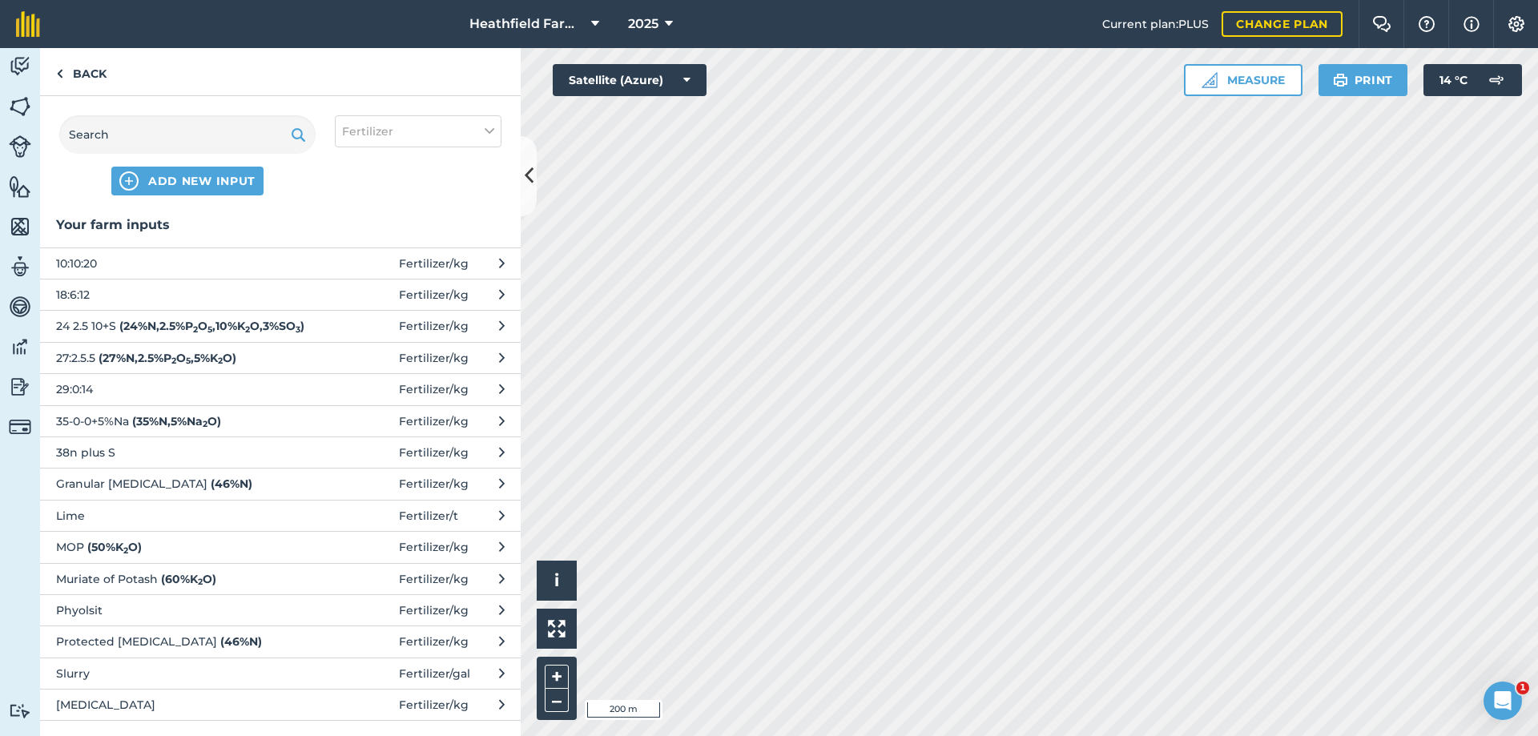 Image resolution: width=1538 pixels, height=736 pixels. What do you see at coordinates (1471, 24) in the screenshot?
I see `img: svg+xml;base64,PHN2ZyB4bWxucz0iaHR0cDovL3d3dy53My5vcmcvMjAwMC9zdmciIHdpZHRoPSIxNyIgaGVpZ2h0PSIxNy...` at bounding box center [1471, 24].